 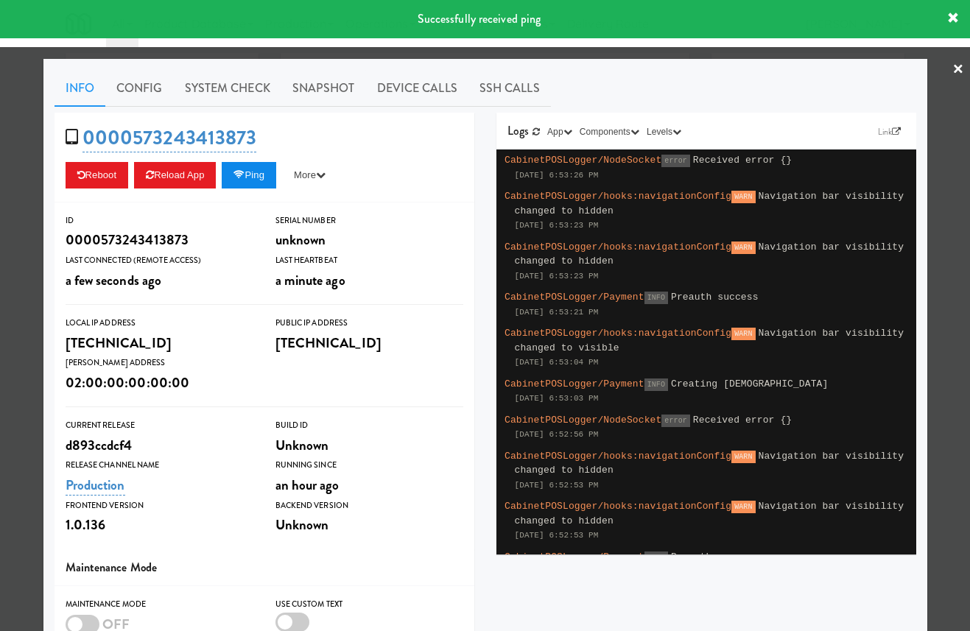 What do you see at coordinates (159, 525) in the screenshot?
I see `div: 1.0.136` at bounding box center [159, 525].